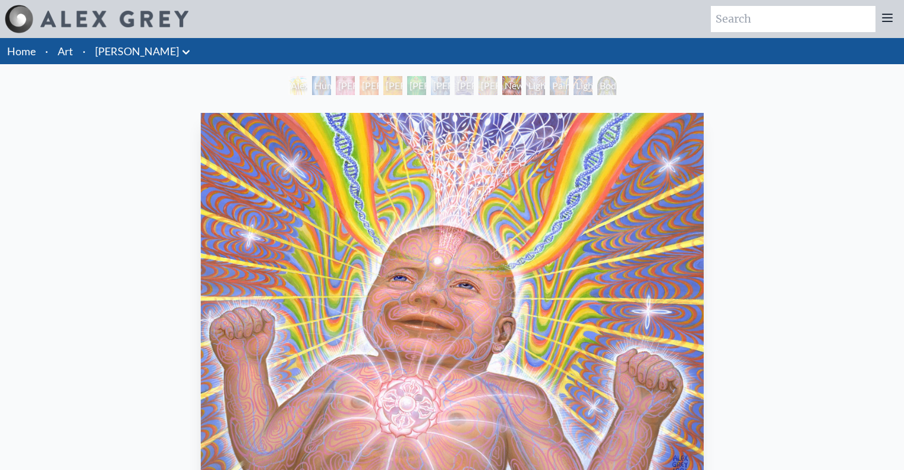  What do you see at coordinates (607, 86) in the screenshot?
I see `div: Body/Mind as a Vibratory Field of Energy` at bounding box center [607, 86].